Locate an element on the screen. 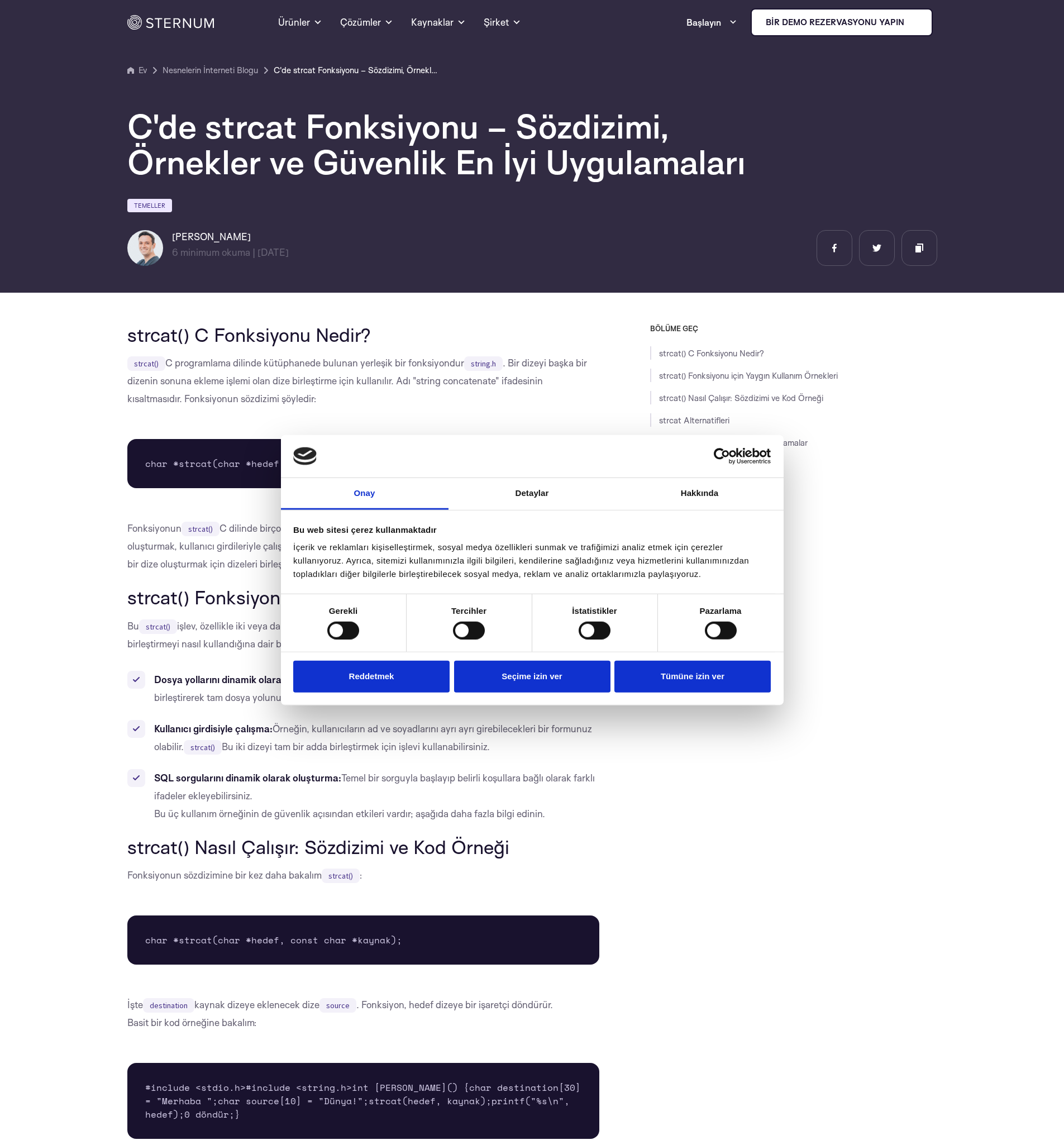 The image size is (1064, 1140). button: Reddetmek is located at coordinates (372, 676).